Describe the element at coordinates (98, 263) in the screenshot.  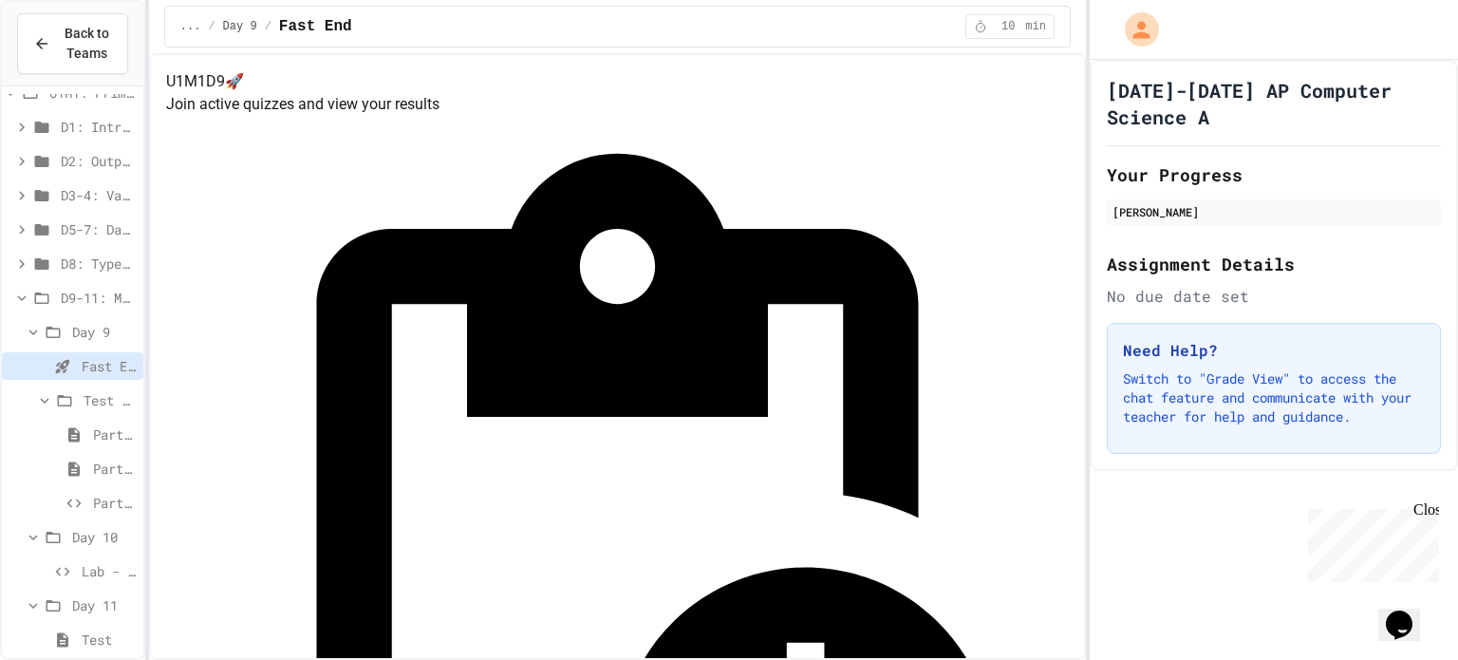
I see `span: D8: Type Casting` at that location.